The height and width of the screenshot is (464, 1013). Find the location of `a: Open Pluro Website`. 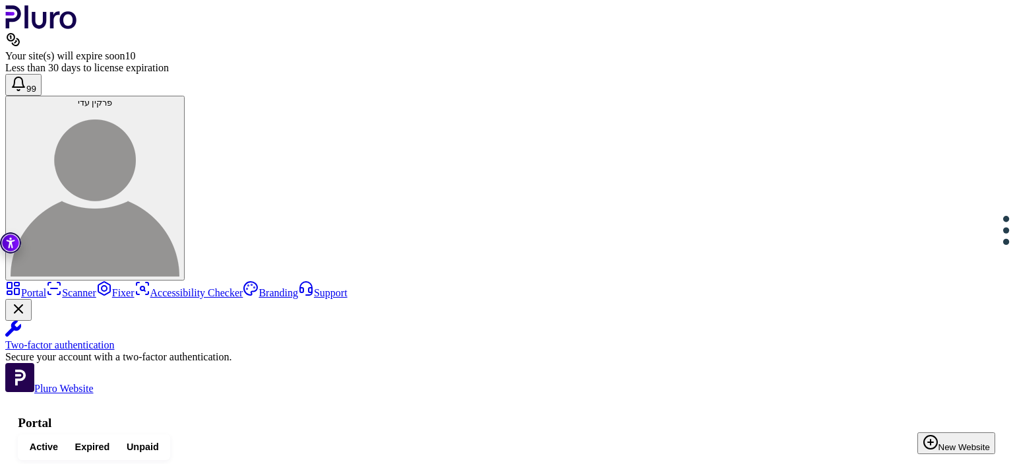

a: Open Pluro Website is located at coordinates (49, 388).